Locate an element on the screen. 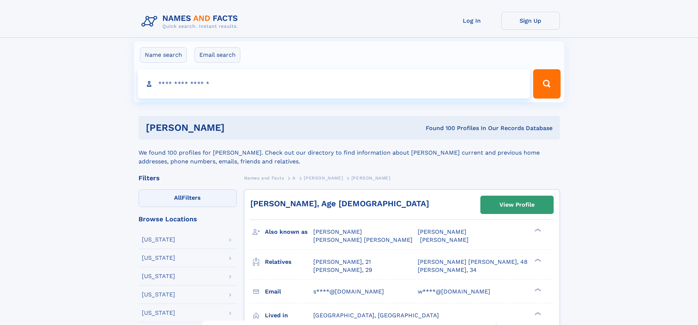 This screenshot has height=325, width=698. span: A is located at coordinates (294, 178).